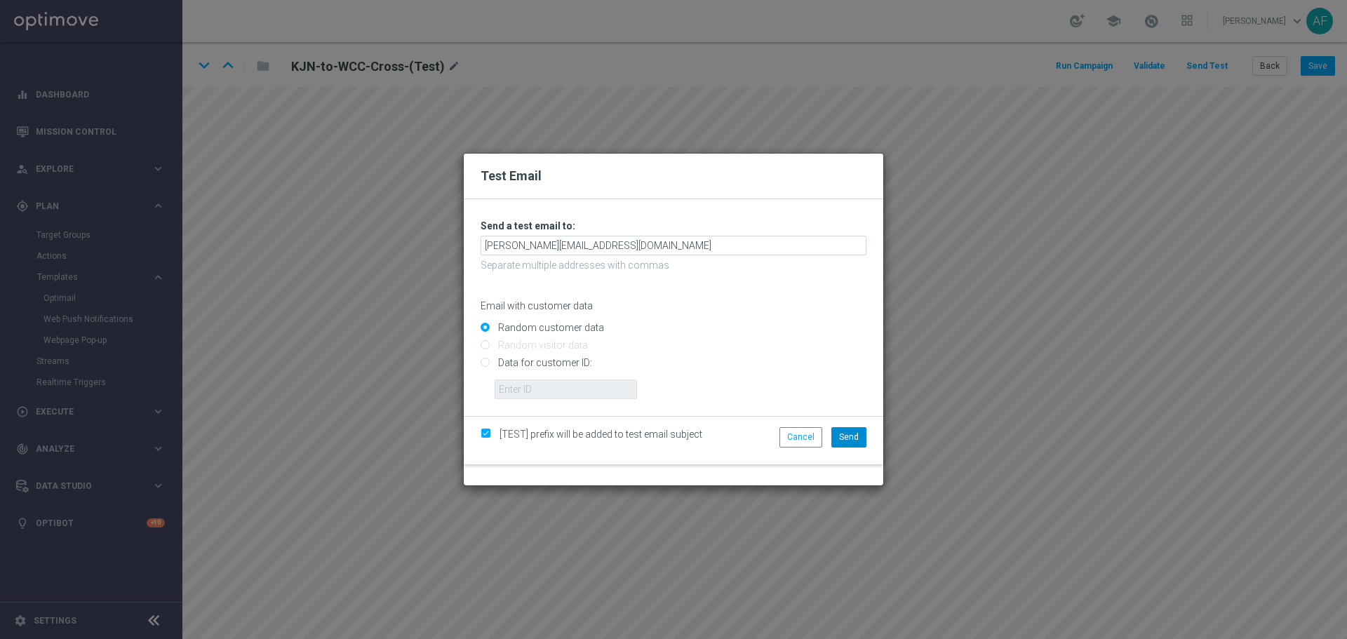  Describe the element at coordinates (801, 437) in the screenshot. I see `button: Cancel` at that location.